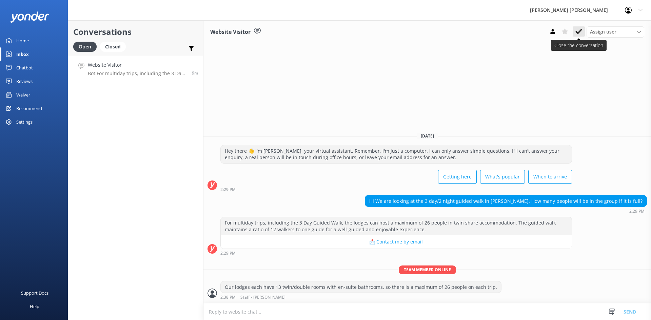 This screenshot has width=651, height=320. I want to click on div: Reviews, so click(24, 81).